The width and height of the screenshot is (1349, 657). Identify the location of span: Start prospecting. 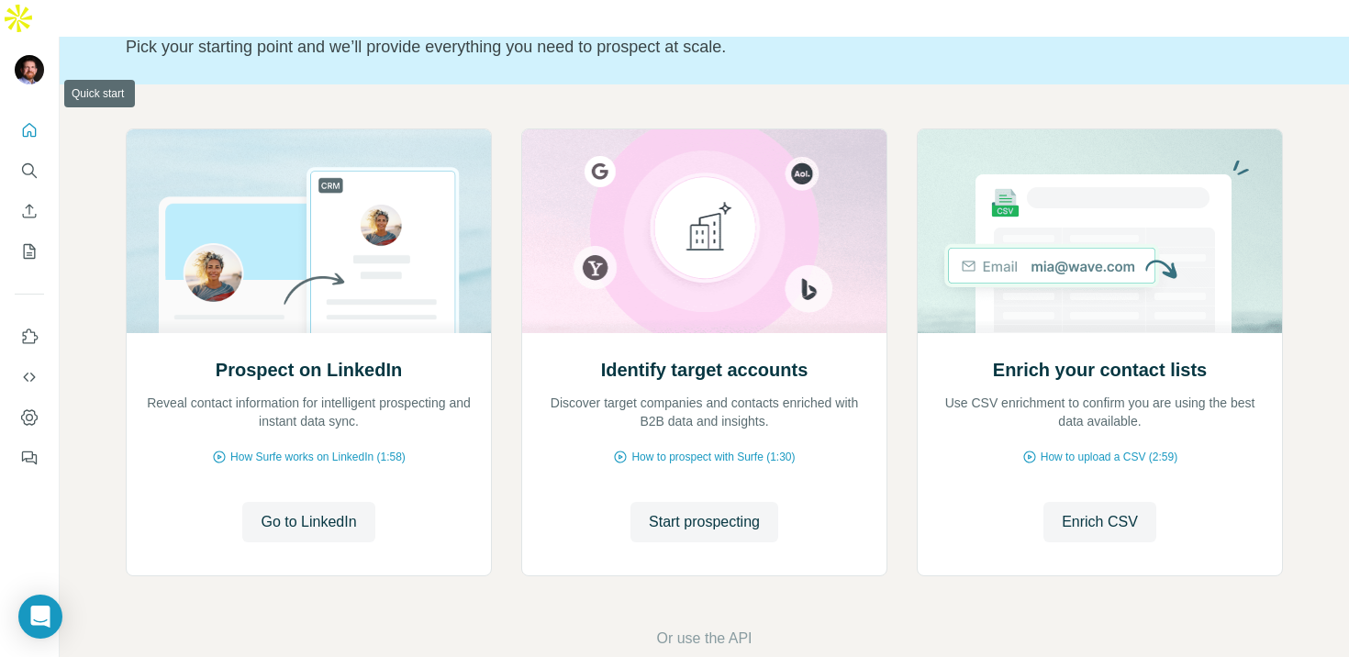
(704, 522).